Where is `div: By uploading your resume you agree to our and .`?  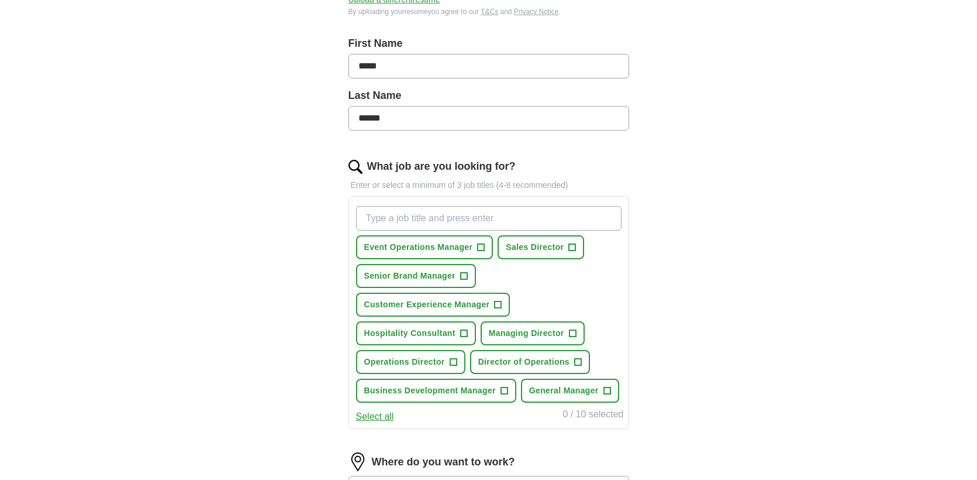 div: By uploading your resume you agree to our and . is located at coordinates (489, 12).